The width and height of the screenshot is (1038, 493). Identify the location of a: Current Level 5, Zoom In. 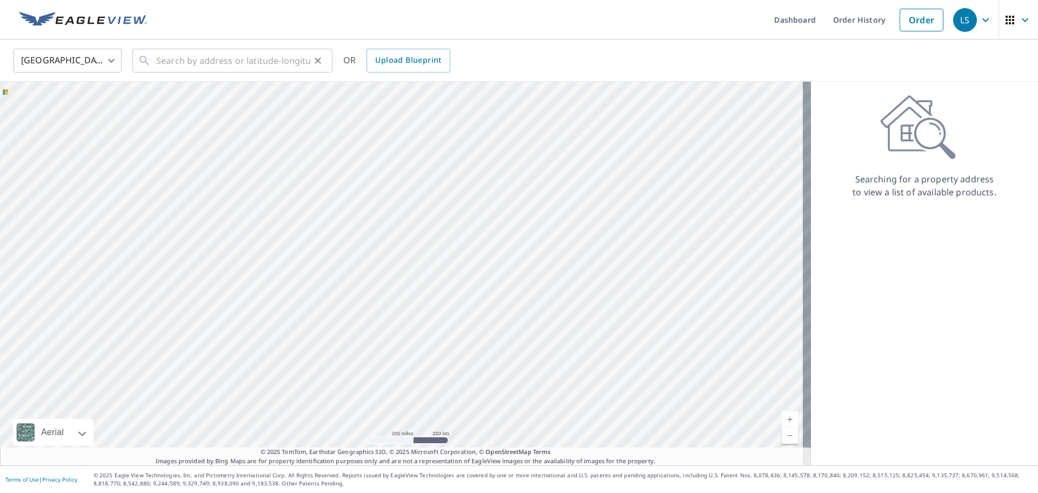
(790, 419).